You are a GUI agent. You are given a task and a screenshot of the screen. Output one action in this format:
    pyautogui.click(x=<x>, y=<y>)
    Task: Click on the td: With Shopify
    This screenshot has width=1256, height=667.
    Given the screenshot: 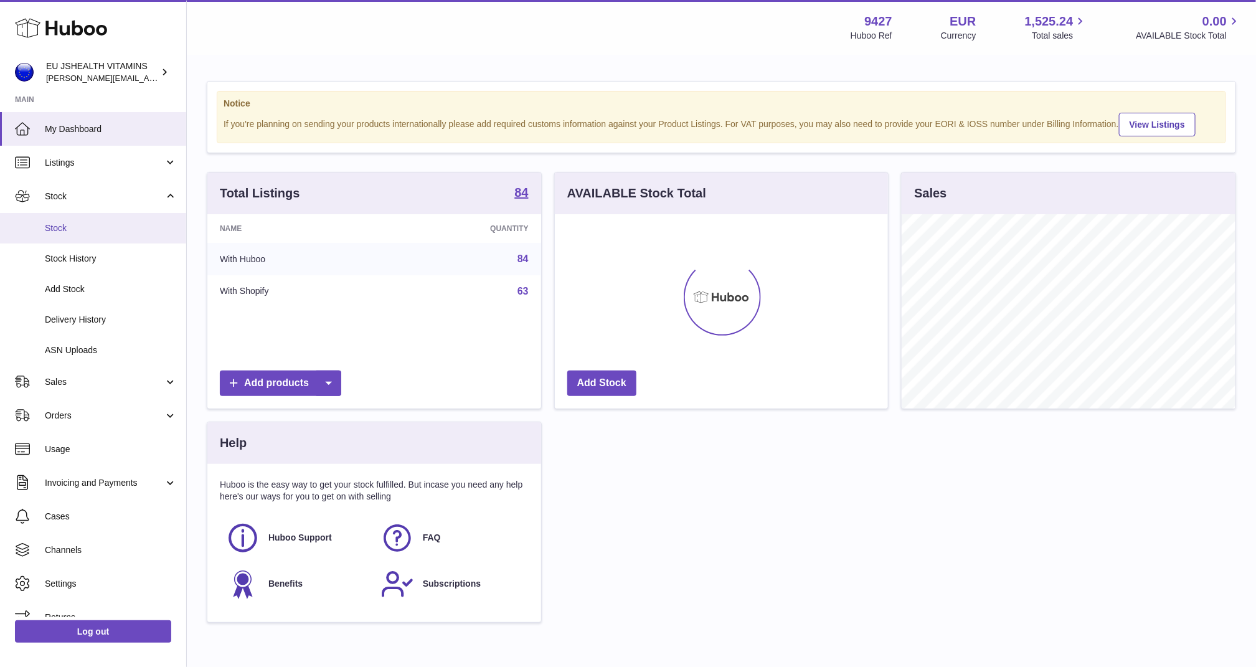 What is the action you would take?
    pyautogui.click(x=297, y=291)
    